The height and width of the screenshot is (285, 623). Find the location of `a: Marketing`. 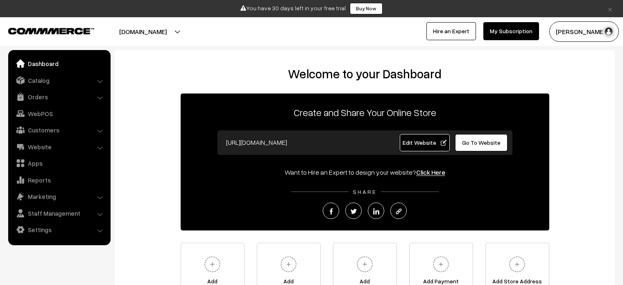

a: Marketing is located at coordinates (59, 196).